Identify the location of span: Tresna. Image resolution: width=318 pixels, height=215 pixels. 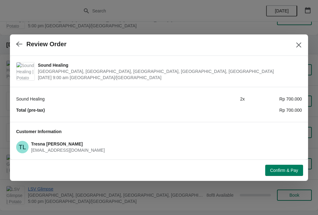
(22, 147).